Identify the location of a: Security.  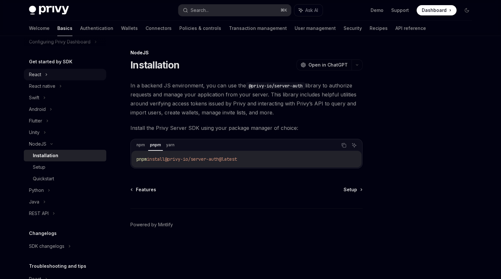
(352, 28).